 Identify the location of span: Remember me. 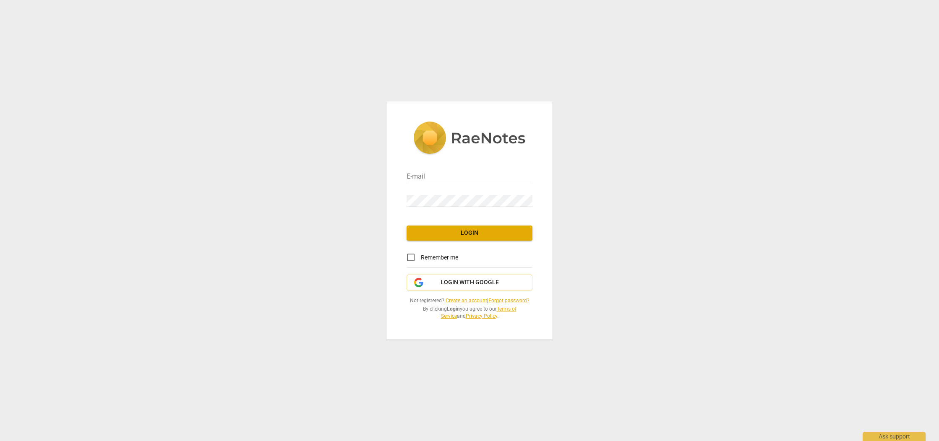
(439, 257).